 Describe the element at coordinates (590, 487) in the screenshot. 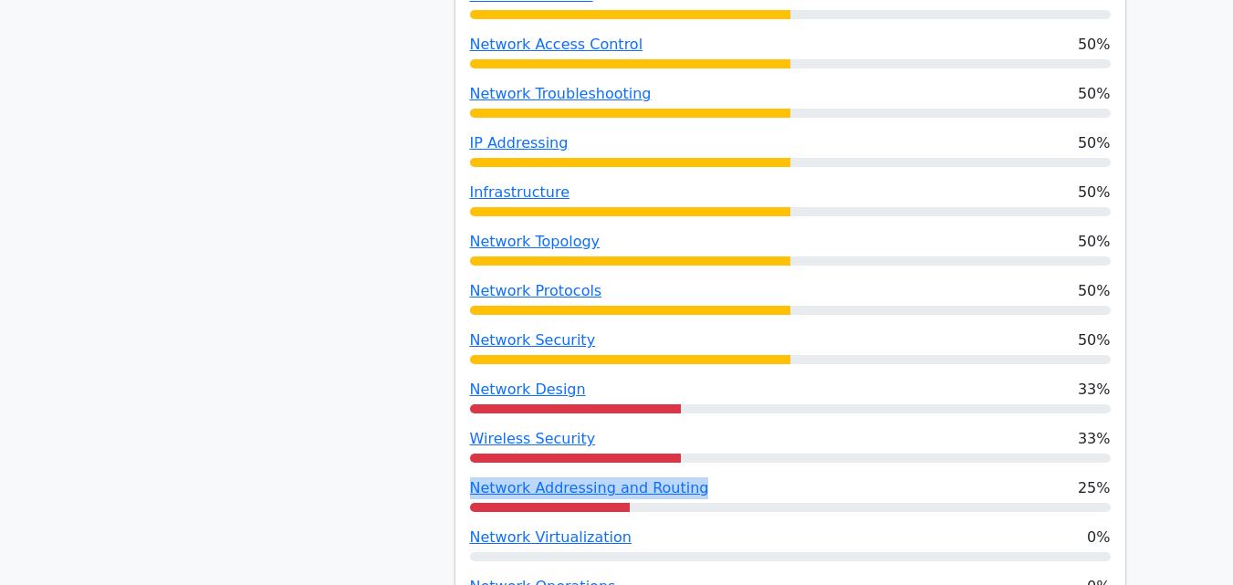

I see `a: Network Addressing and Routing` at that location.